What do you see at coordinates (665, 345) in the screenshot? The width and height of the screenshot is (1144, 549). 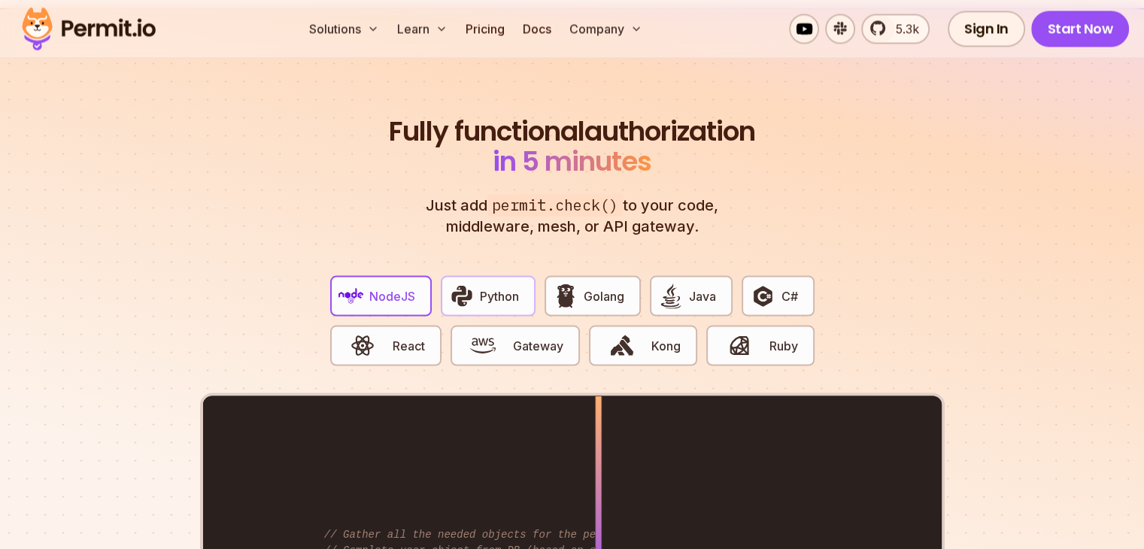 I see `span: Kong` at bounding box center [665, 345].